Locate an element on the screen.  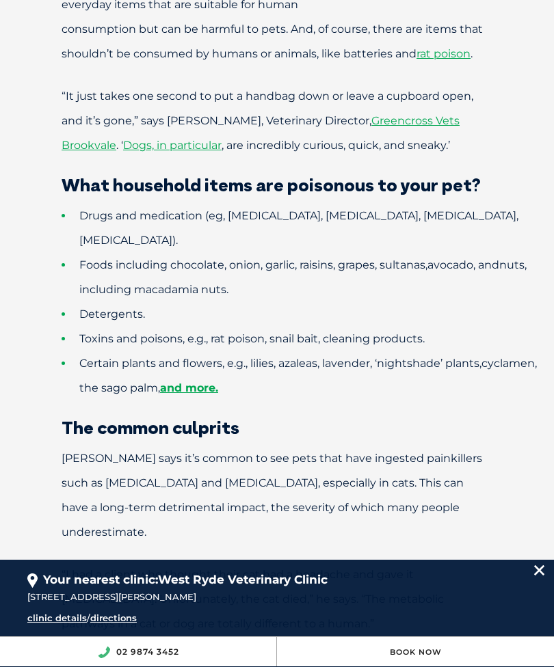
img: location_close.svg is located at coordinates (539, 570).